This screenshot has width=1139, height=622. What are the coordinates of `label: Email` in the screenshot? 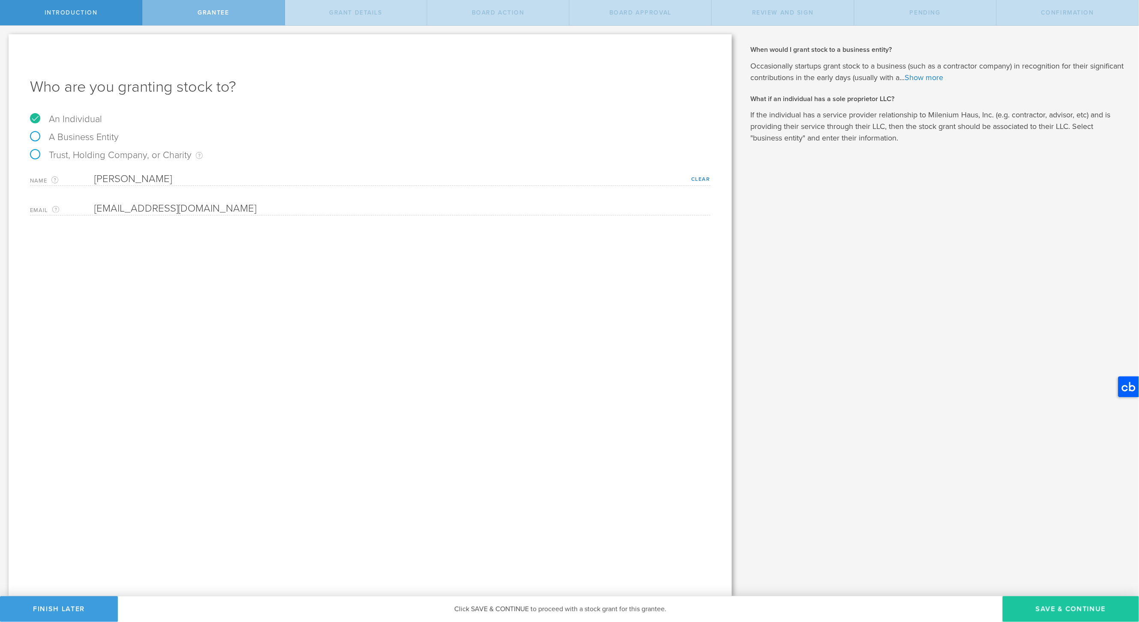 It's located at (62, 210).